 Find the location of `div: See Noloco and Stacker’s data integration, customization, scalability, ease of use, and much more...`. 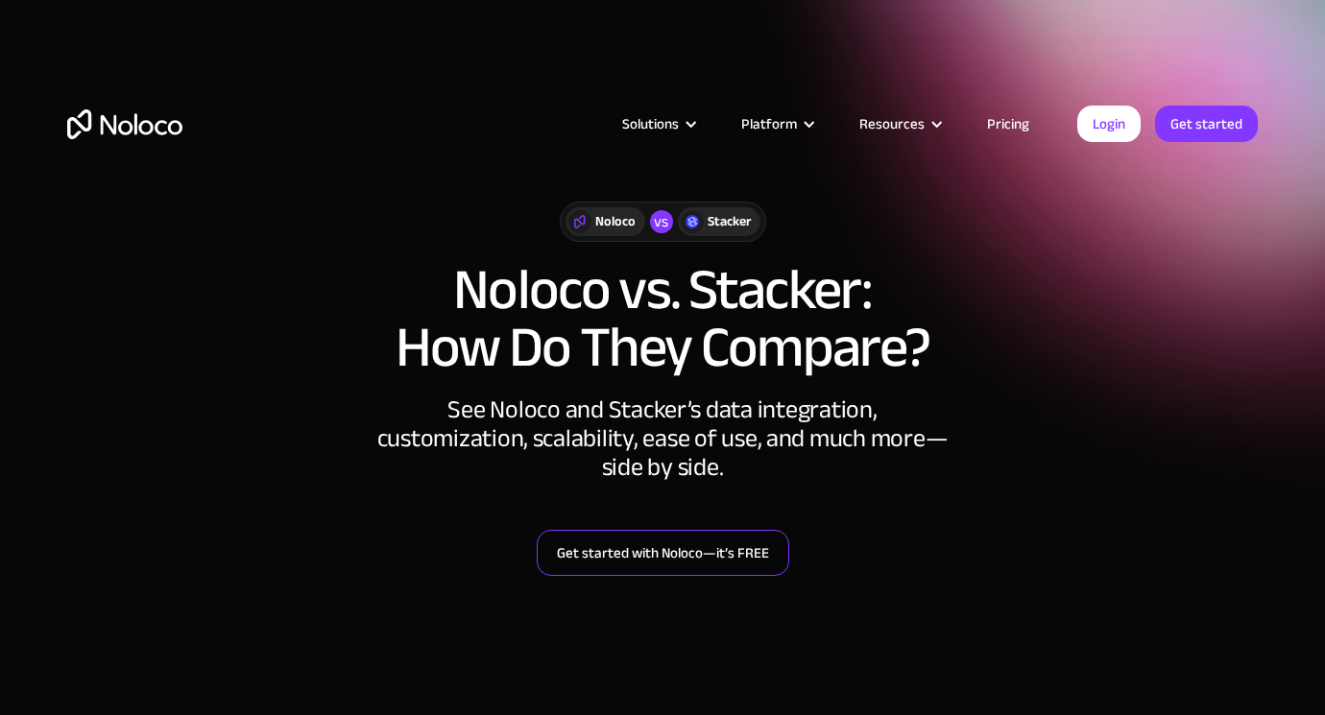

div: See Noloco and Stacker’s data integration, customization, scalability, ease of use, and much more... is located at coordinates (662, 439).